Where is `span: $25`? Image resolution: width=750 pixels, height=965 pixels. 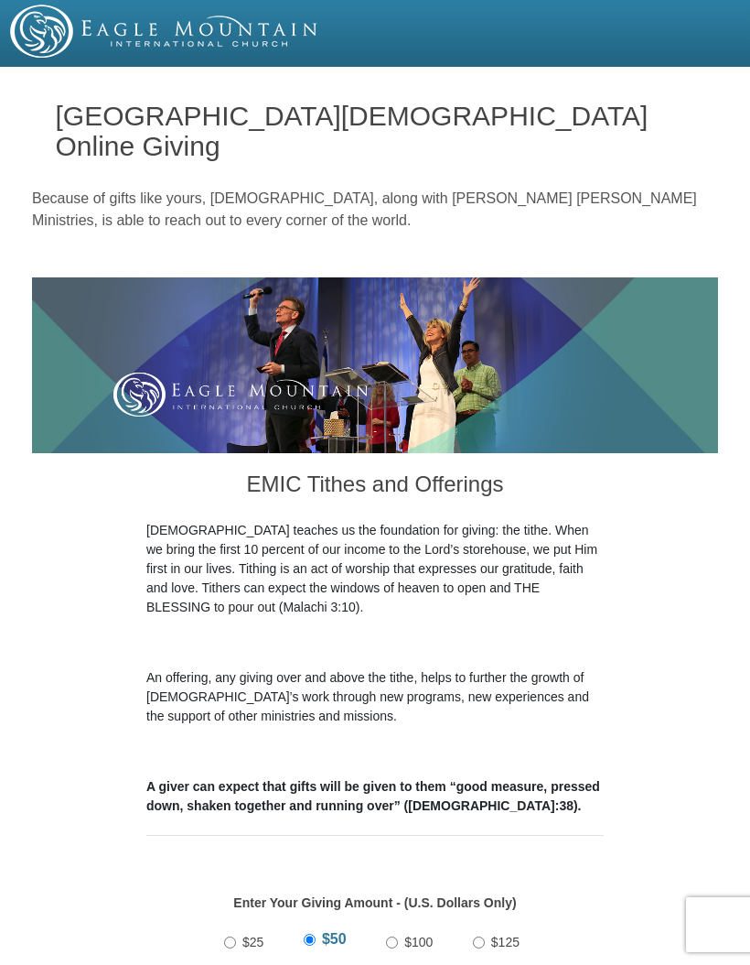 span: $25 is located at coordinates (253, 942).